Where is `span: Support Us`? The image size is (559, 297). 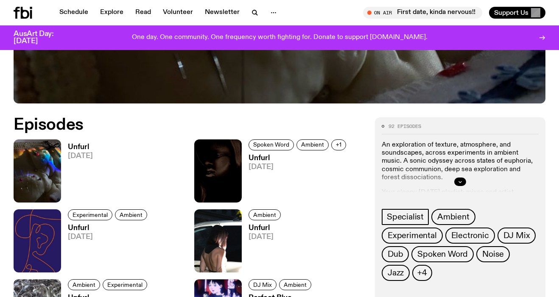
span: Support Us is located at coordinates (511, 13).